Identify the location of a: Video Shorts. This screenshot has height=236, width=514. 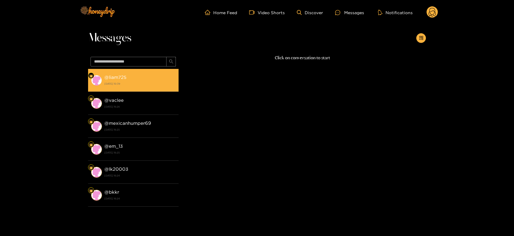
(267, 12).